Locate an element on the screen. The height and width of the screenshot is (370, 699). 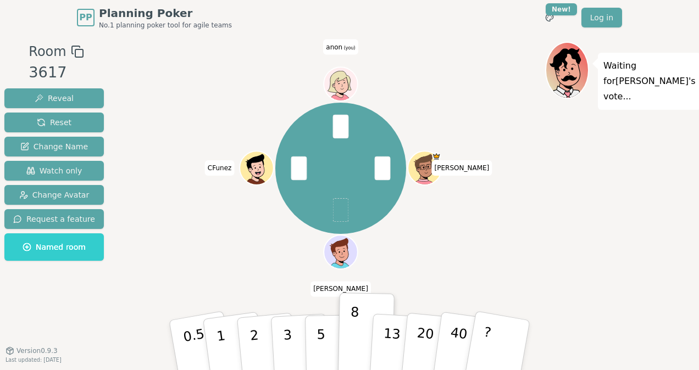
button: Click to change your avatar is located at coordinates (341, 84).